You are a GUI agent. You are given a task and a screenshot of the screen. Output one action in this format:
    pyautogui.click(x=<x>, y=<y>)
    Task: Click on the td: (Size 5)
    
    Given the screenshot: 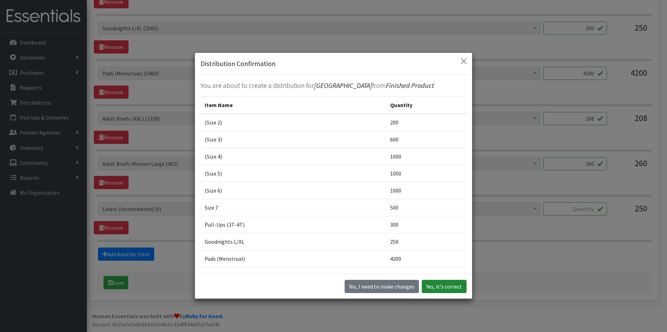 What is the action you would take?
    pyautogui.click(x=293, y=173)
    